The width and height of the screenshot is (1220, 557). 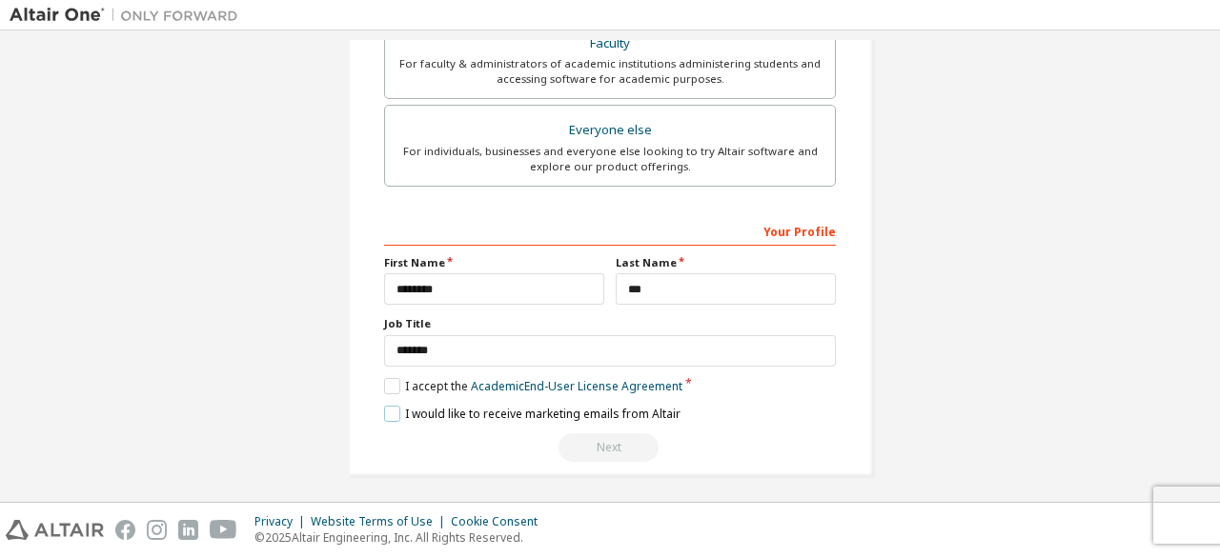 What do you see at coordinates (125, 530) in the screenshot?
I see `img: facebook.svg` at bounding box center [125, 530].